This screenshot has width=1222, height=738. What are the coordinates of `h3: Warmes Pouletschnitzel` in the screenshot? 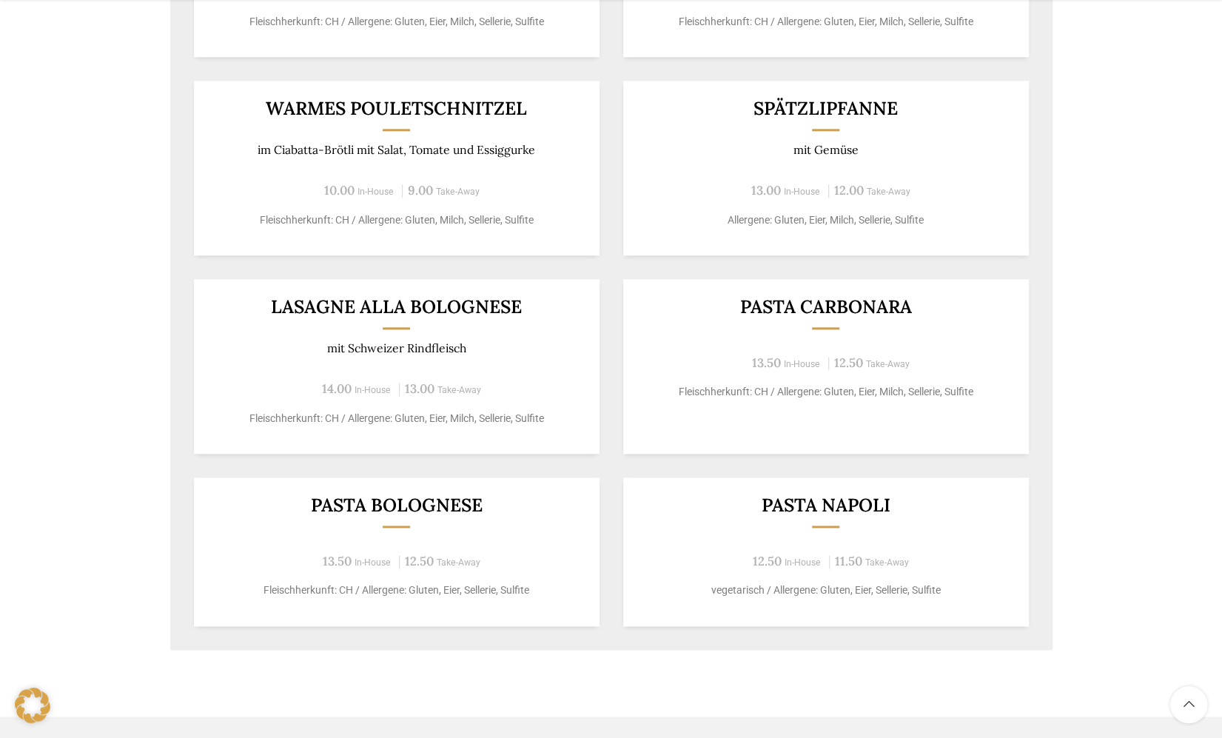 It's located at (396, 108).